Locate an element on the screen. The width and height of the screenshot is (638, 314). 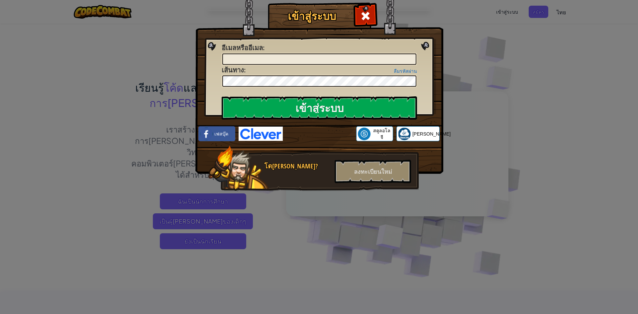
font: ลงทะเบียนใหม่ is located at coordinates (373, 171).